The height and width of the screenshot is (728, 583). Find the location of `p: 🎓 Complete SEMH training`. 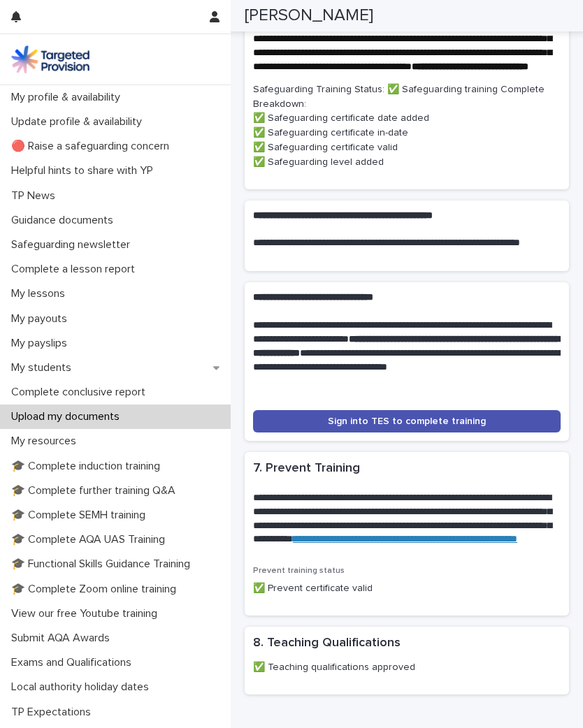

p: 🎓 Complete SEMH training is located at coordinates (81, 515).